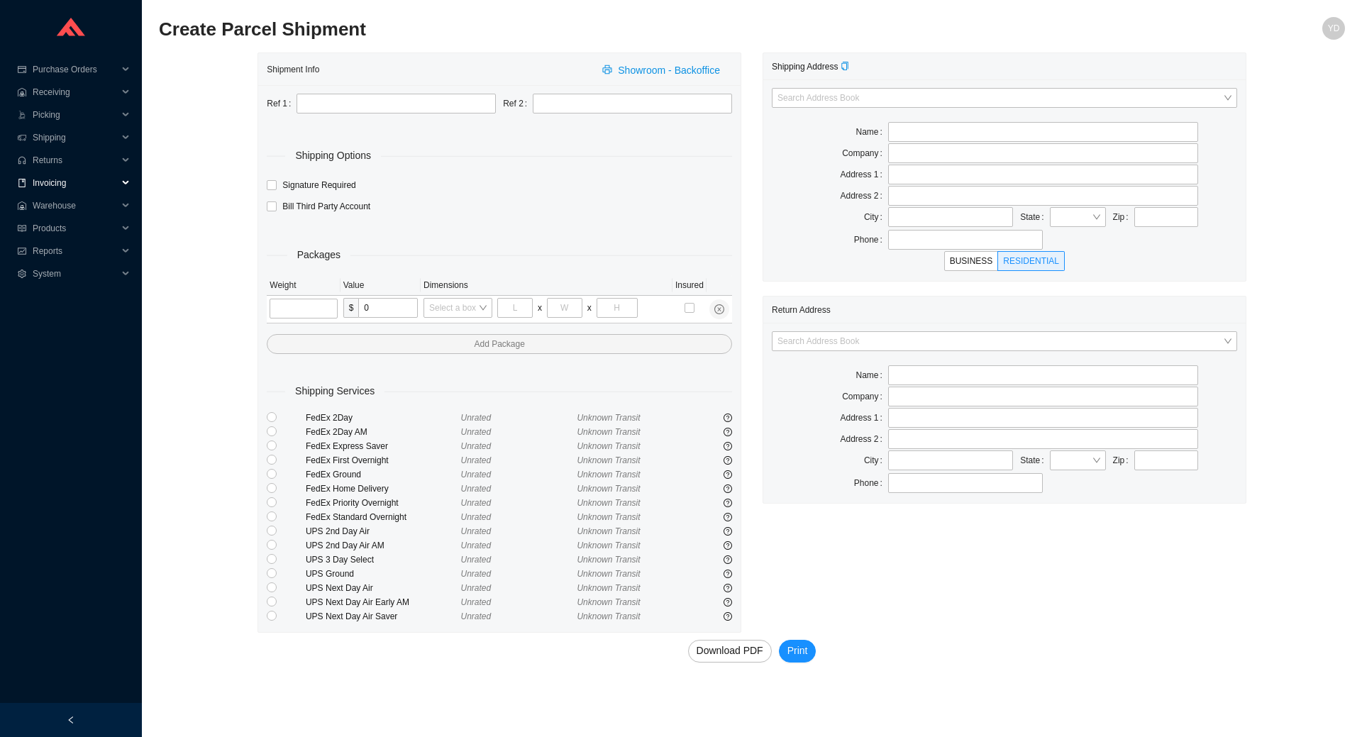 This screenshot has width=1362, height=737. Describe the element at coordinates (22, 160) in the screenshot. I see `span: customer-service` at that location.